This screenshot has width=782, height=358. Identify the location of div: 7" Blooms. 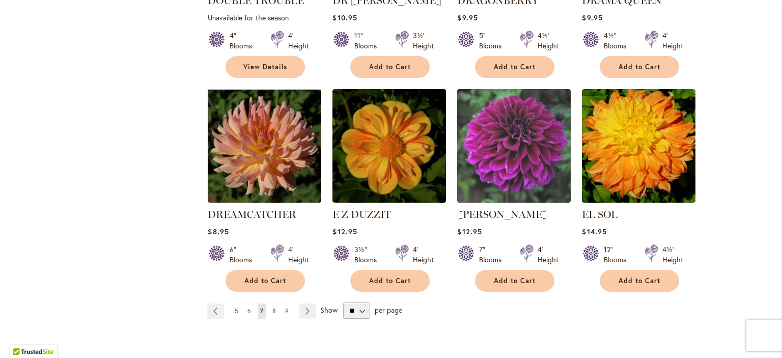
(493, 255).